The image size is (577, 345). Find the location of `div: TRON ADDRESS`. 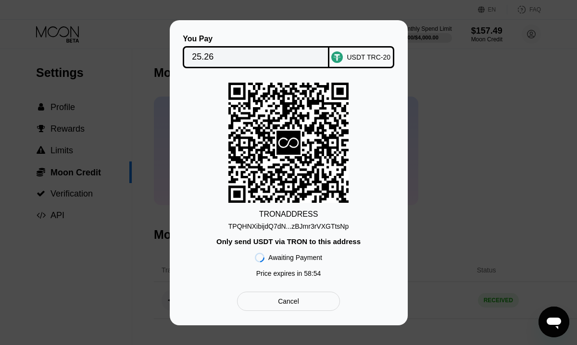

div: TRON ADDRESS is located at coordinates (289, 215).